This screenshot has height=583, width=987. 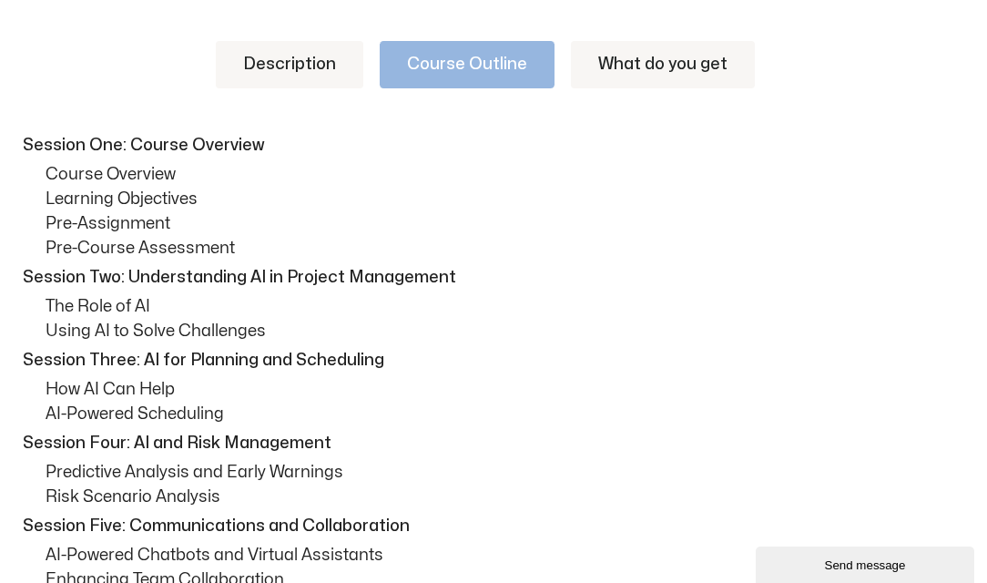 I want to click on p: Session One: Course Overview, so click(x=494, y=145).